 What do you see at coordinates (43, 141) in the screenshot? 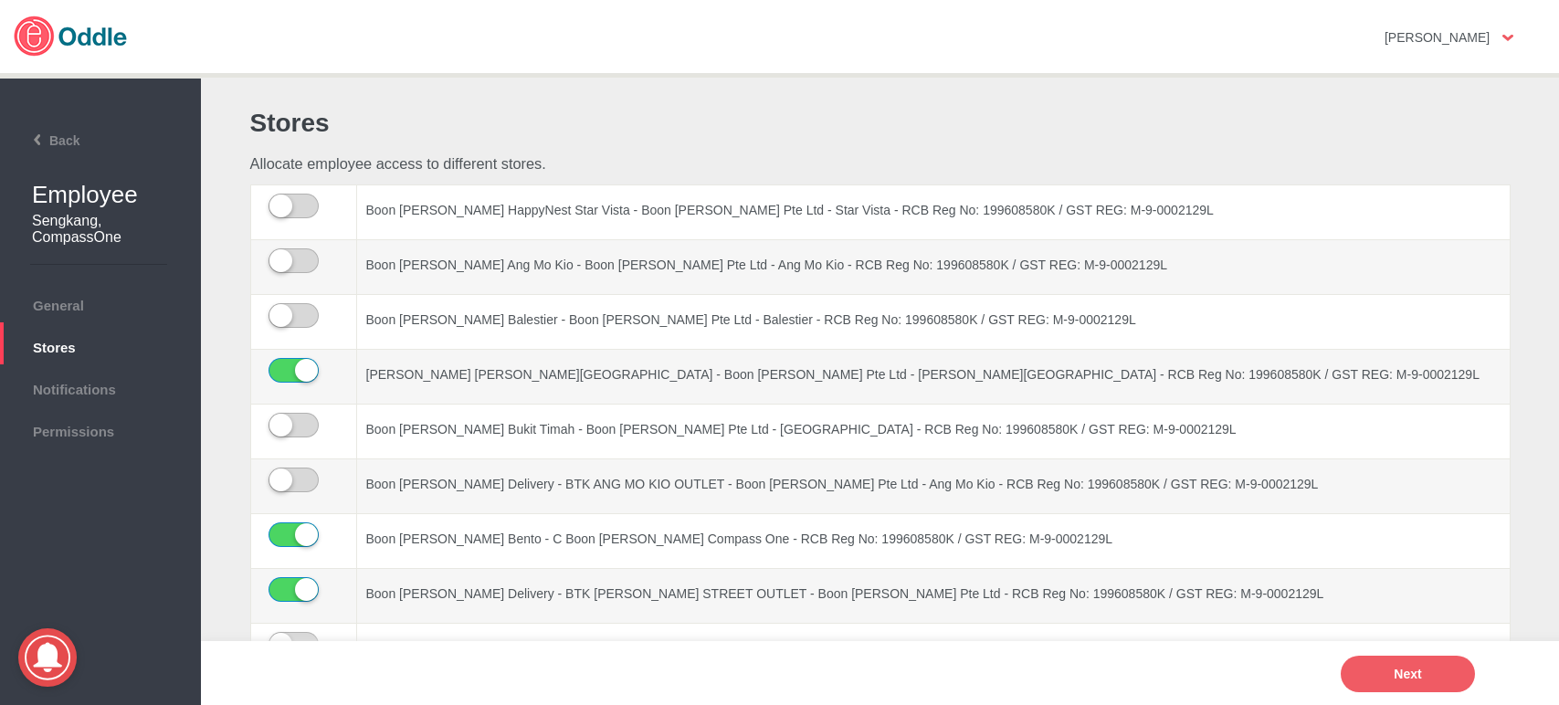
I see `span: Back` at bounding box center [43, 141].